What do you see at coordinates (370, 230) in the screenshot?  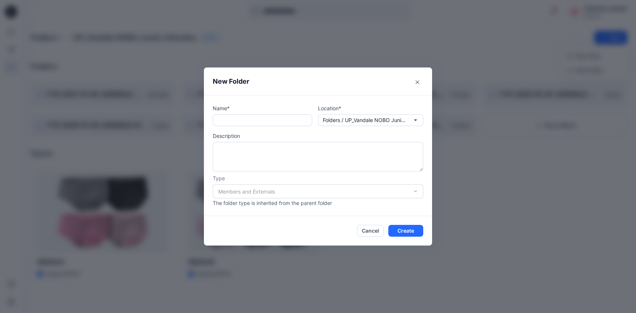 I see `button: Cancel` at bounding box center [370, 230].